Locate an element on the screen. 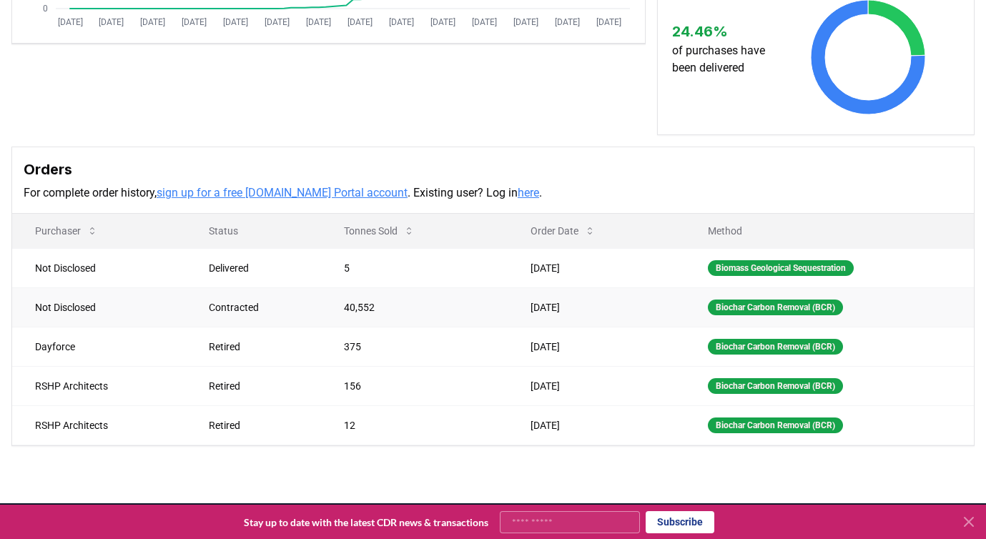  h3: 24.46 % is located at coordinates (725, 31).